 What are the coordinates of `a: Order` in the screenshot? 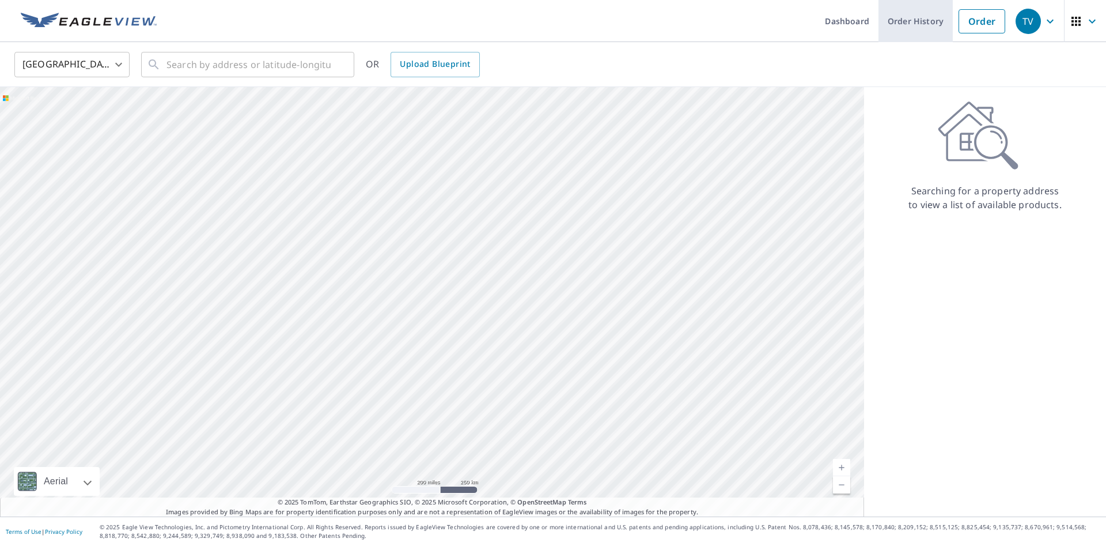 It's located at (982, 21).